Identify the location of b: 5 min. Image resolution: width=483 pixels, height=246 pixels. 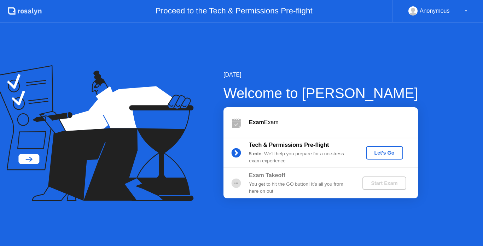
(255, 154).